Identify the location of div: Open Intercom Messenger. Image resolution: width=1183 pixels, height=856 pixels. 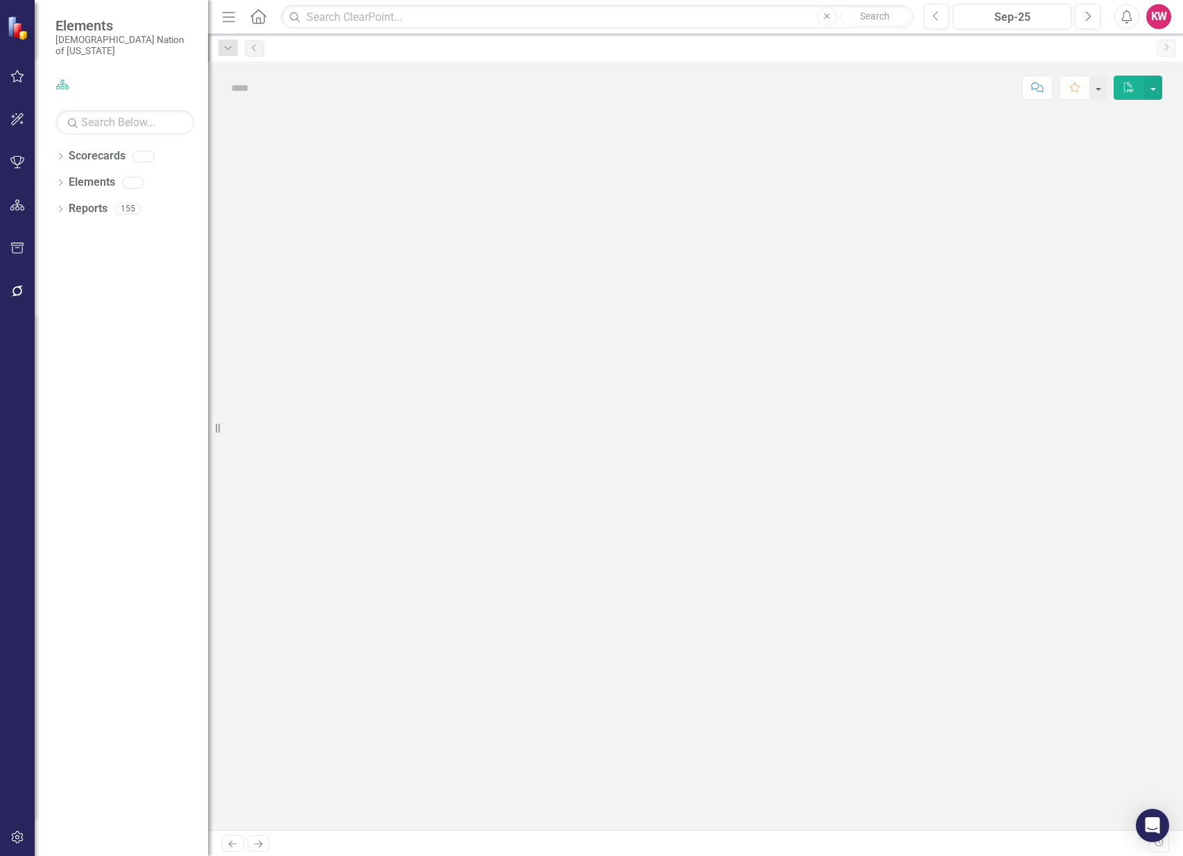
(1152, 826).